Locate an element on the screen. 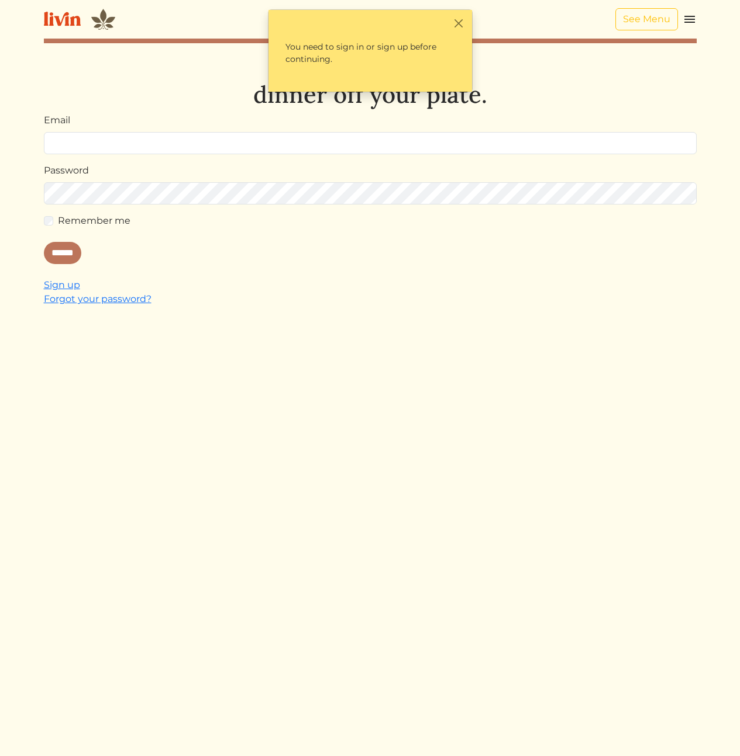  h1: Let's take dinner off your plate. is located at coordinates (370, 81).